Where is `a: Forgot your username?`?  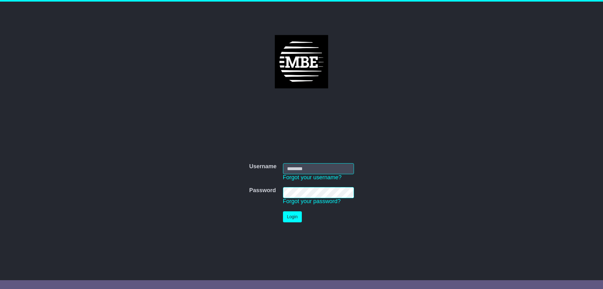 a: Forgot your username? is located at coordinates (312, 177).